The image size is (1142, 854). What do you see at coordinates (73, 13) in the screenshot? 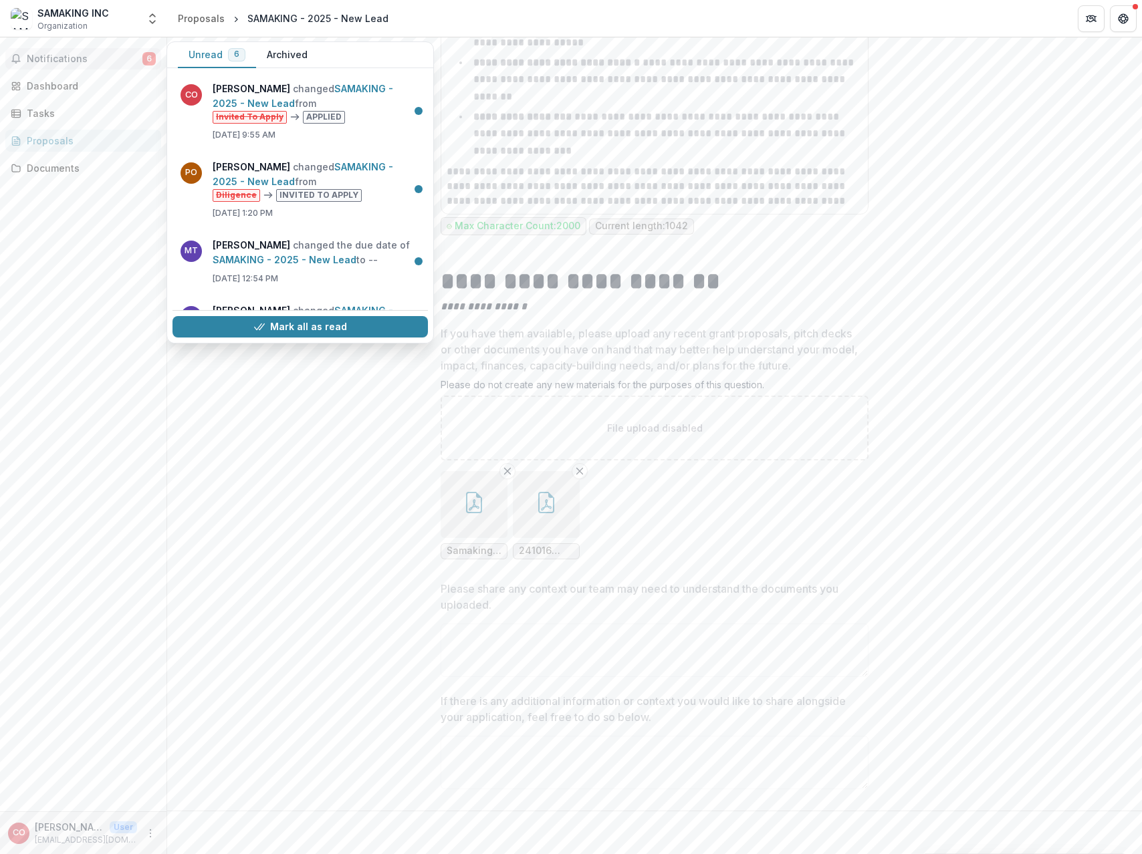
I see `div: SAMAKING INC` at bounding box center [73, 13].